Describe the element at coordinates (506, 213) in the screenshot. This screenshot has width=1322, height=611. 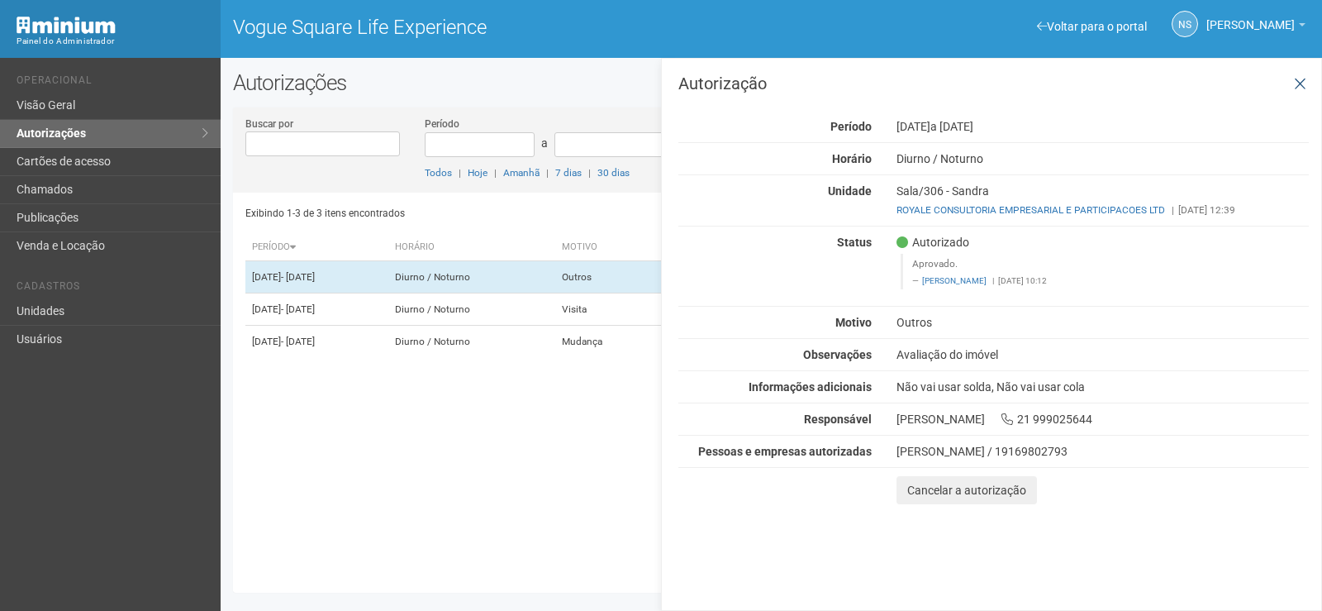
I see `div: Exibindo 1-3 de 3 itens encontrados` at that location.